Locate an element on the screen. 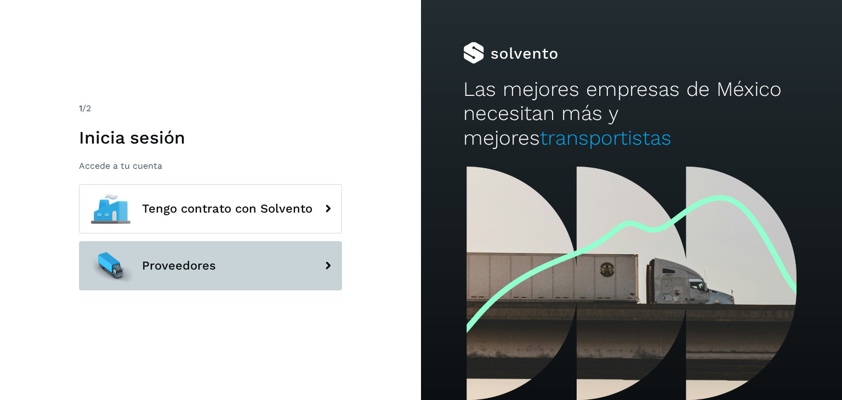  p: Accede a tu cuenta is located at coordinates (211, 166).